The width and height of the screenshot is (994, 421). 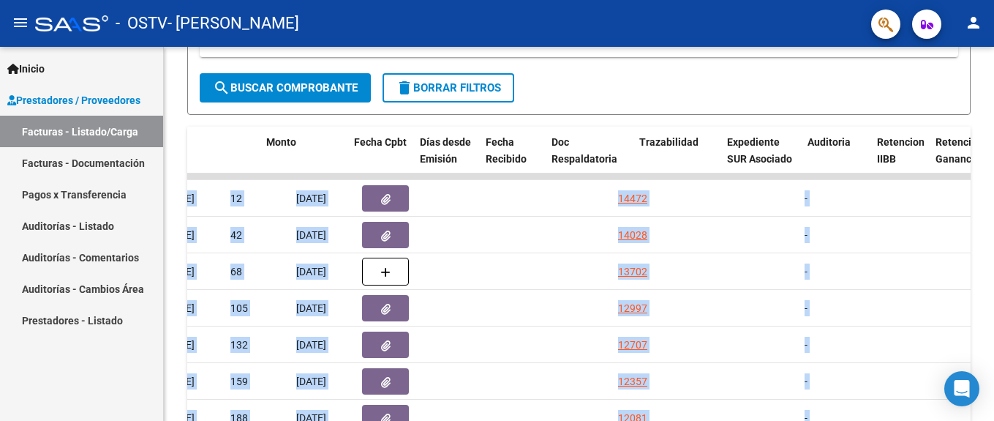 I want to click on mat-icon: person, so click(x=974, y=23).